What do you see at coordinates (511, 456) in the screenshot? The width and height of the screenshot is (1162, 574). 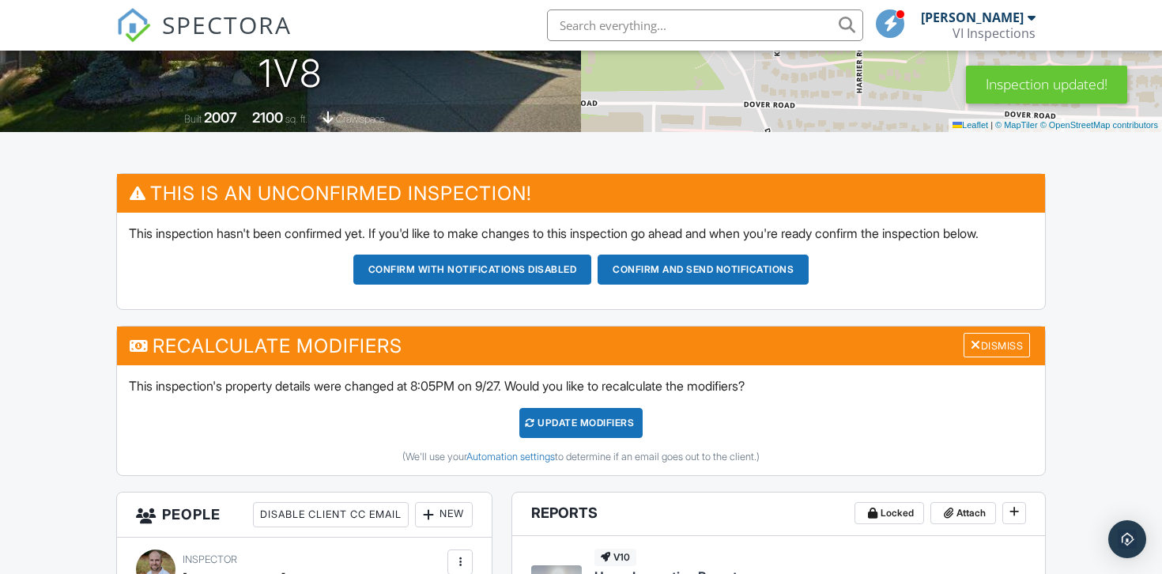 I see `a: Automation settings` at bounding box center [511, 456].